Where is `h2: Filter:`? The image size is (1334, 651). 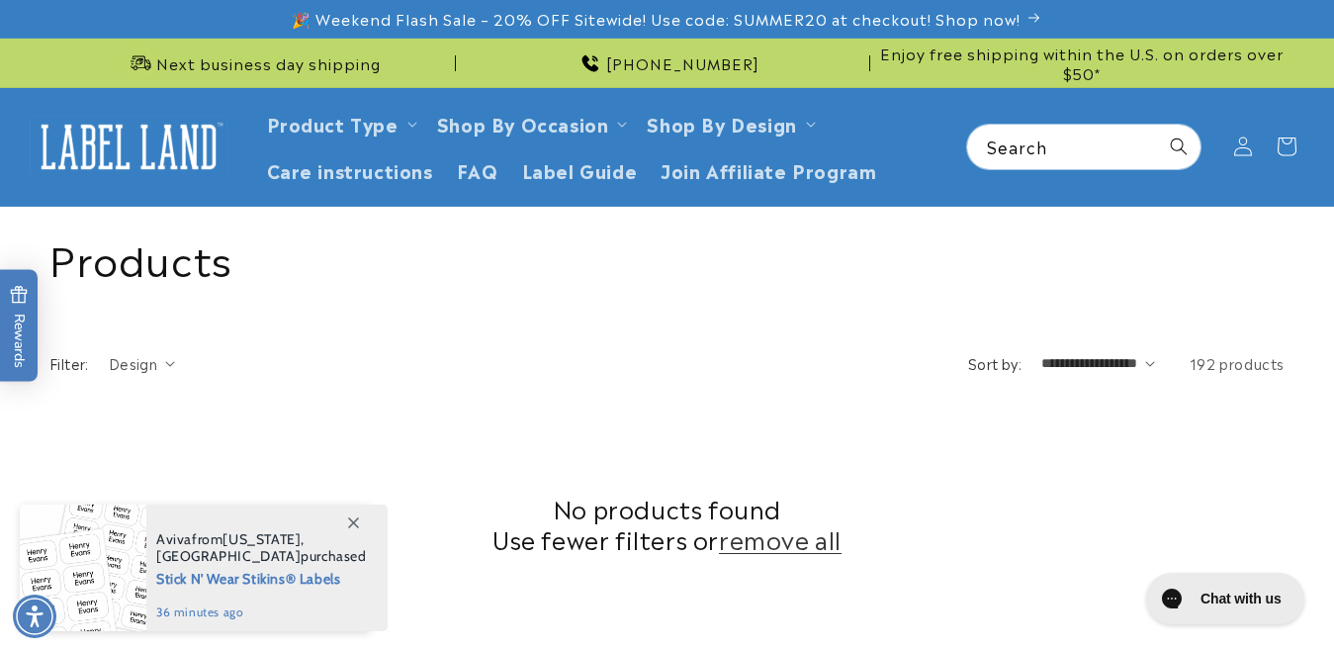 h2: Filter: is located at coordinates (69, 363).